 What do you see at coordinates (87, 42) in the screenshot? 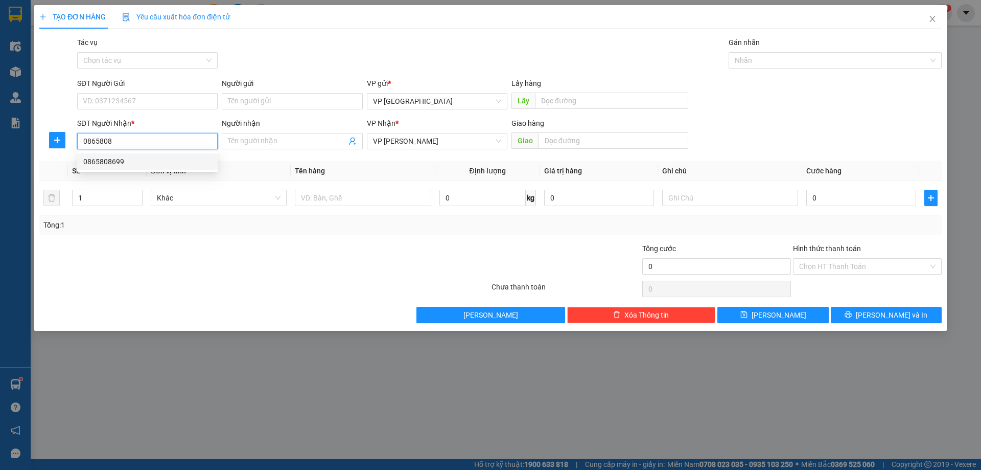
I see `label: Tác vụ` at bounding box center [87, 42].